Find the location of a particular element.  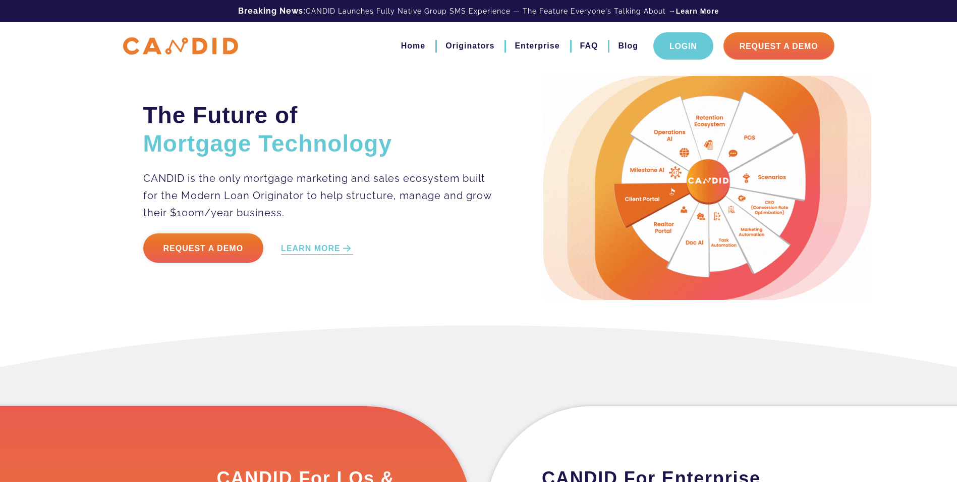

a: Request a Demo is located at coordinates (203, 248).